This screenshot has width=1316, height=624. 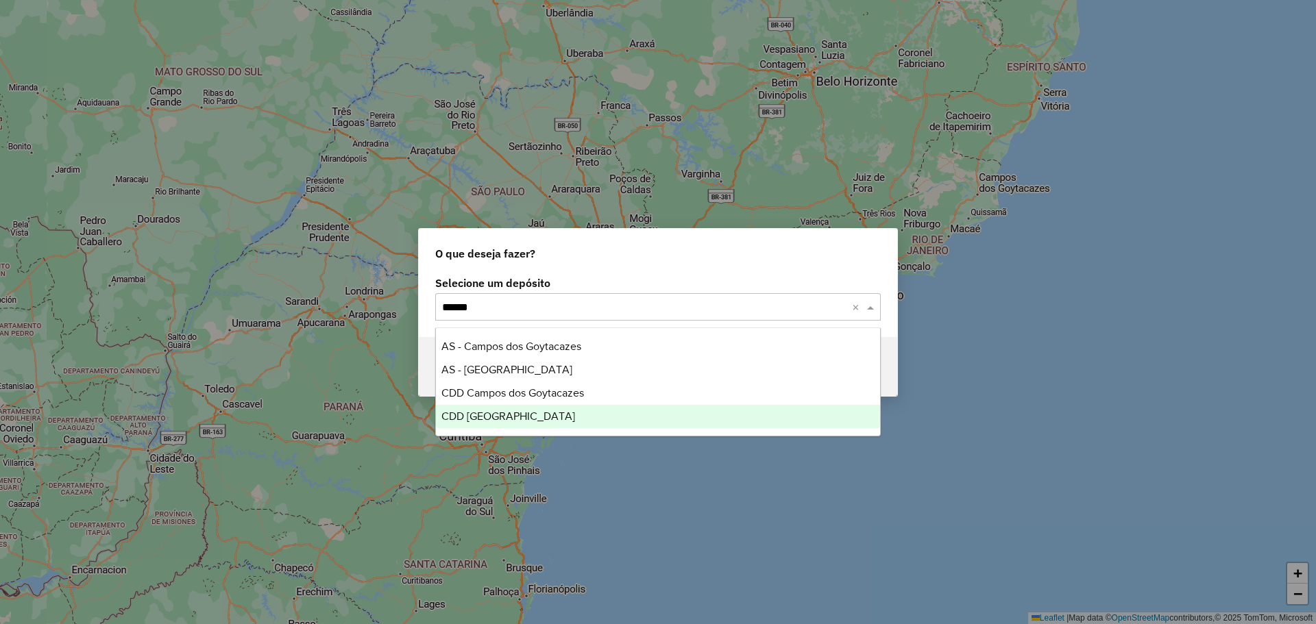 I want to click on span: O que deseja fazer?, so click(x=485, y=254).